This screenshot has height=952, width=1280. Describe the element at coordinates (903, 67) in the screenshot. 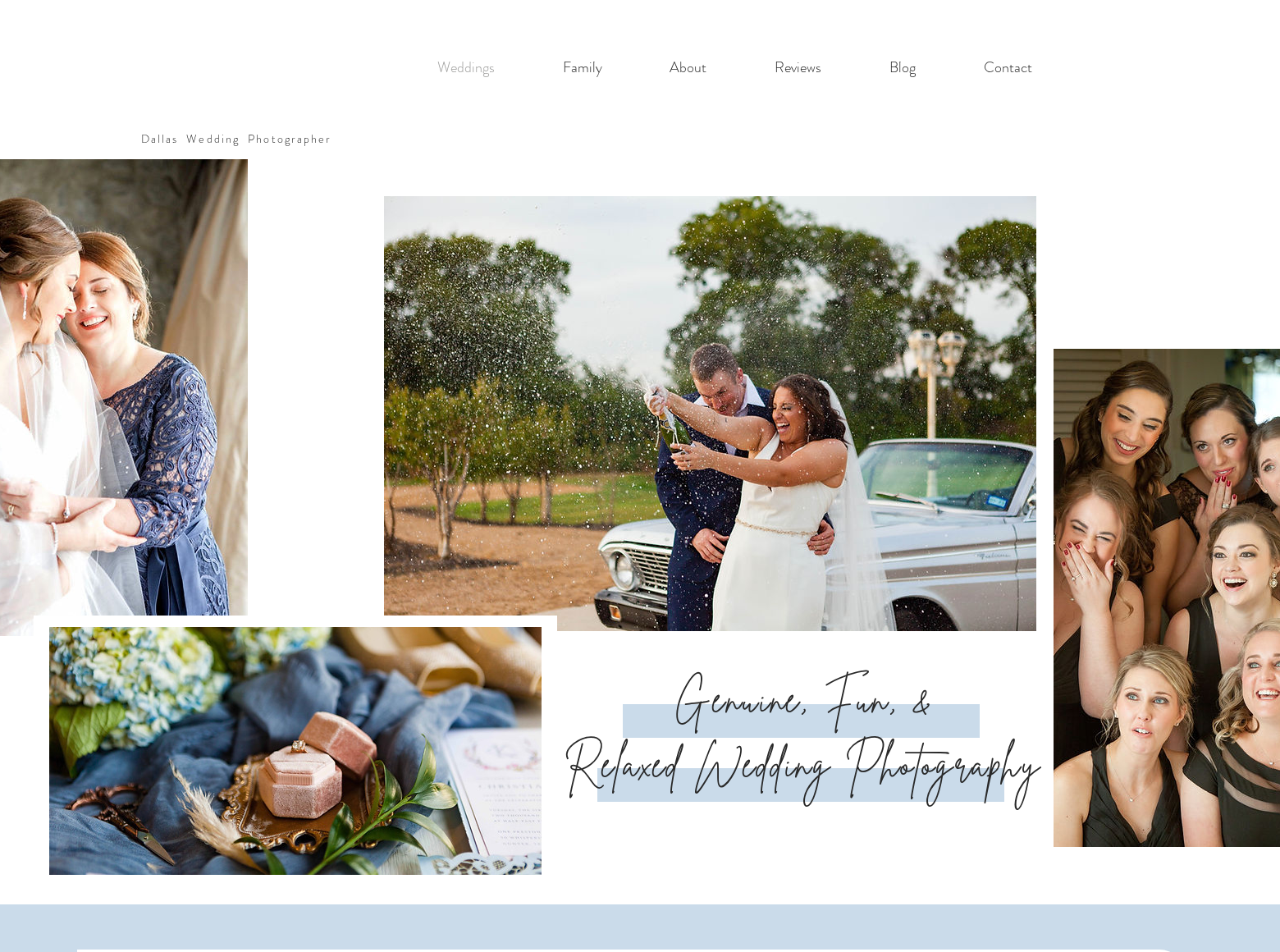

I see `p: Blog` at that location.